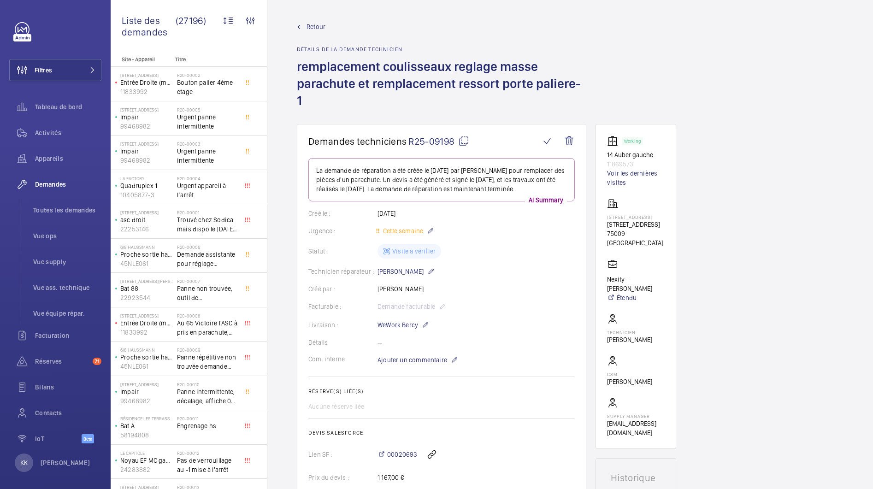 Image resolution: width=873 pixels, height=489 pixels. I want to click on p: Noyau EF MC gauche, so click(147, 460).